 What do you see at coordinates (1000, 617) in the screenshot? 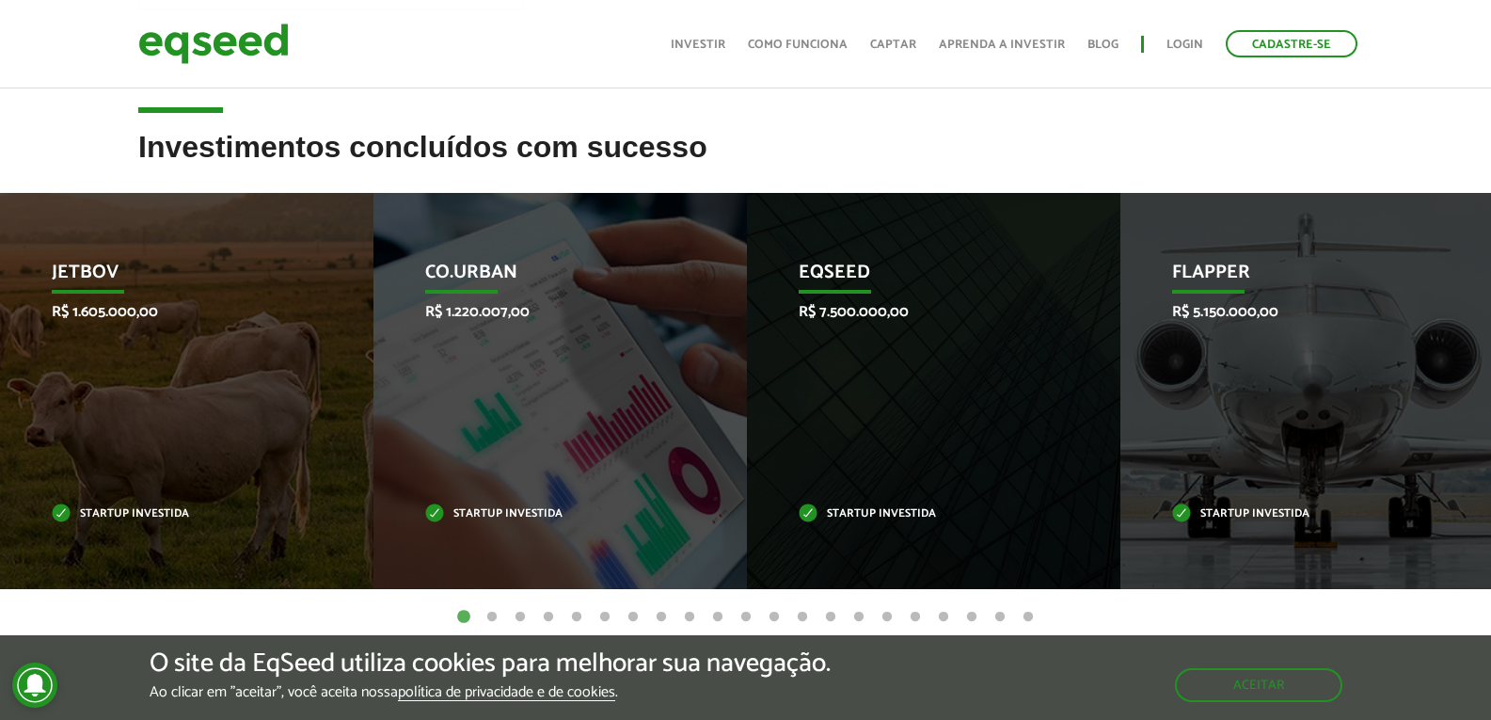
I see `button: 20 of 21` at bounding box center [1000, 617].